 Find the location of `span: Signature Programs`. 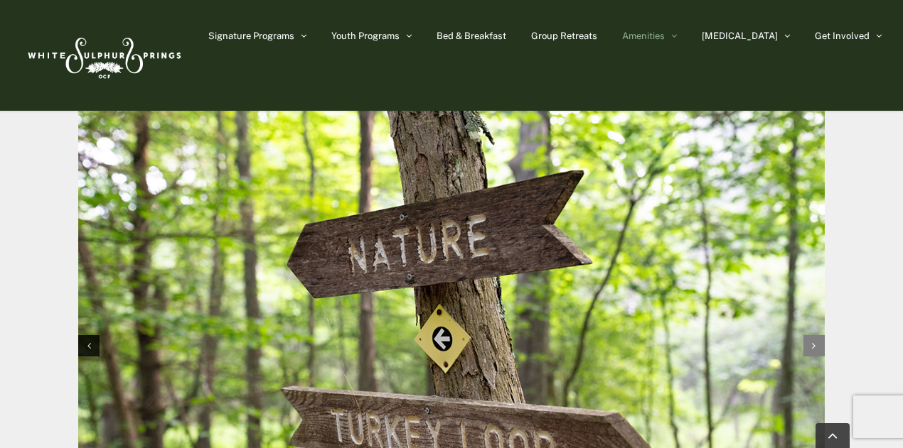

span: Signature Programs is located at coordinates (251, 36).